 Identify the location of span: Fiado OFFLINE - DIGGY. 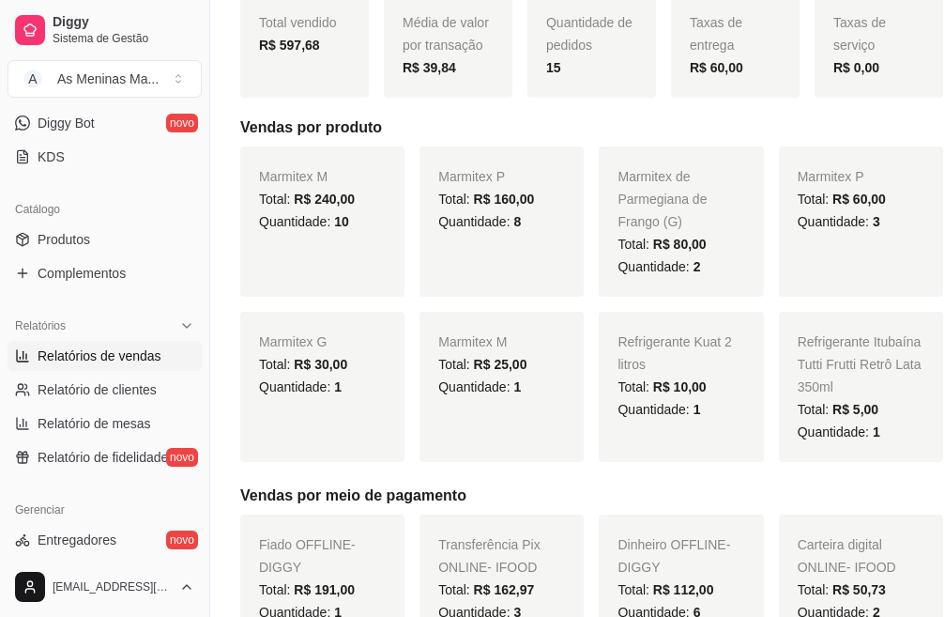
(307, 556).